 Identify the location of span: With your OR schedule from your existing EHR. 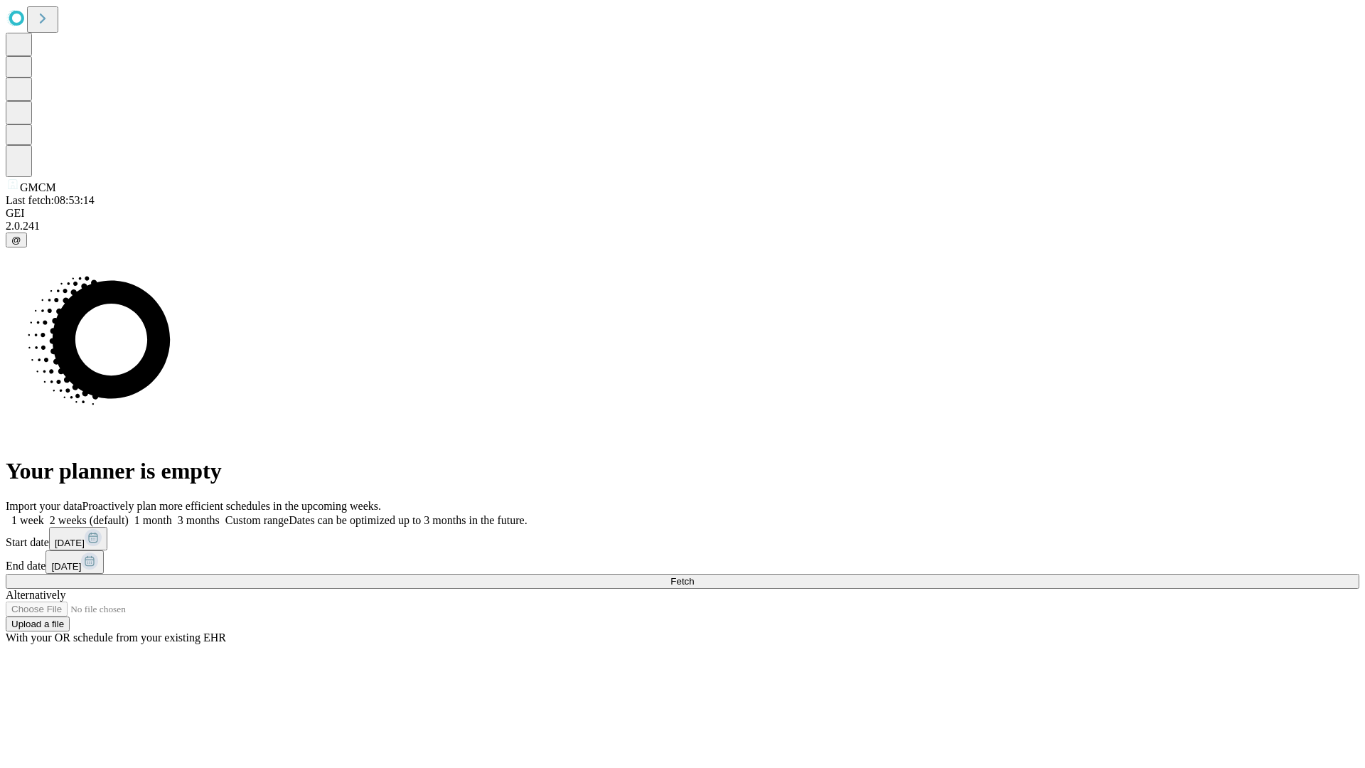
(116, 637).